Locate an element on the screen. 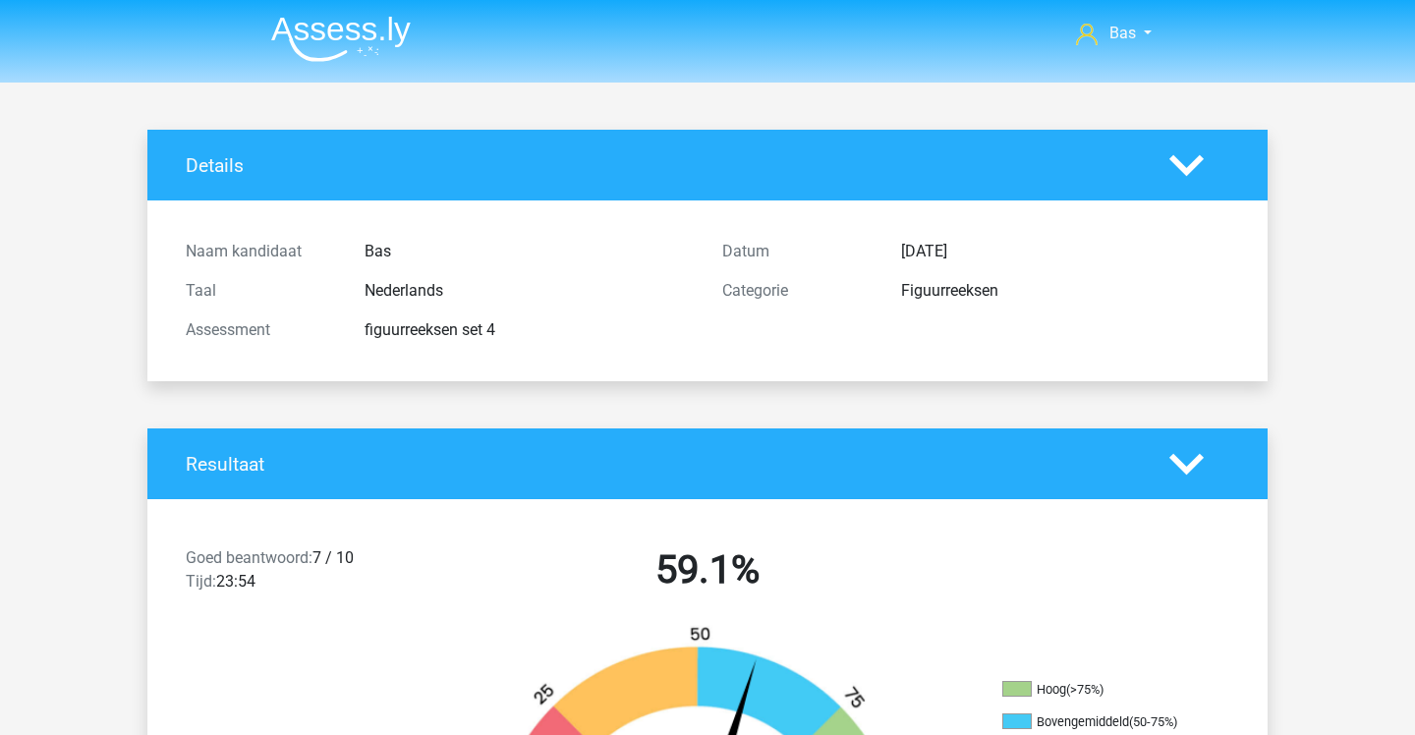  div: (>75%) is located at coordinates (1085, 689).